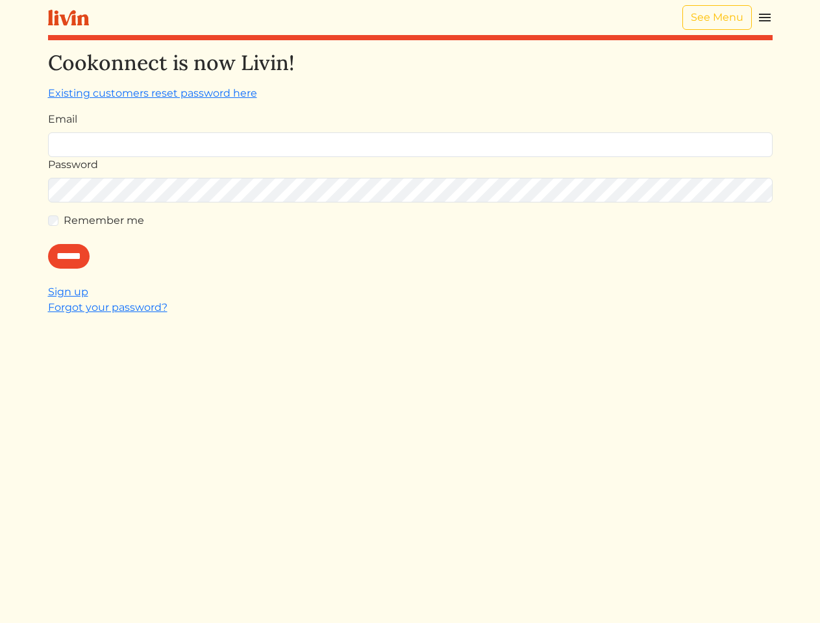 The width and height of the screenshot is (820, 623). Describe the element at coordinates (62, 120) in the screenshot. I see `label: Email` at that location.